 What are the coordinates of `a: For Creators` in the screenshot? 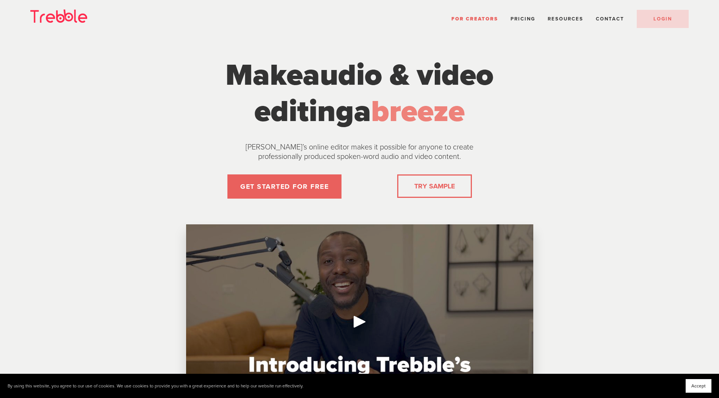 It's located at (474, 19).